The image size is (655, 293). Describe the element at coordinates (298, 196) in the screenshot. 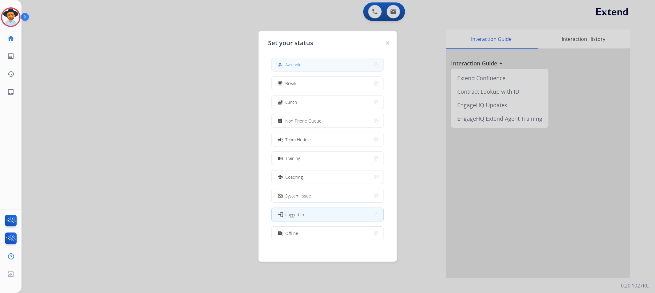

I see `span: System Issue` at that location.